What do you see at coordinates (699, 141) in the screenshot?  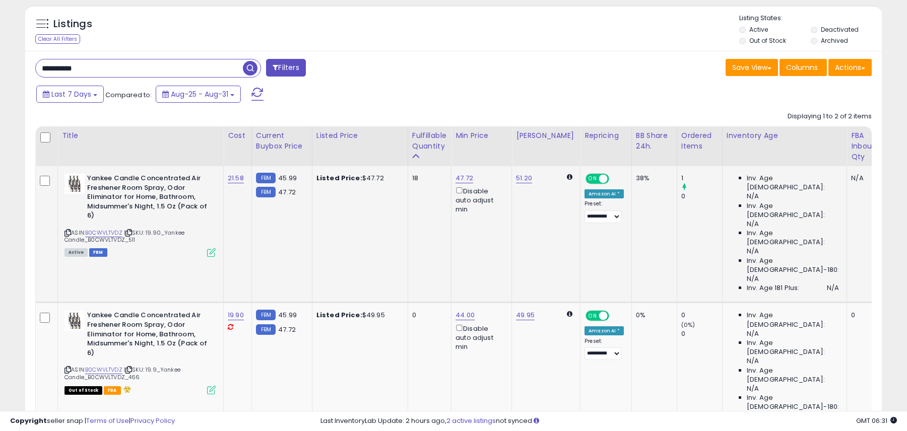 I see `div: Ordered Items` at bounding box center [699, 141].